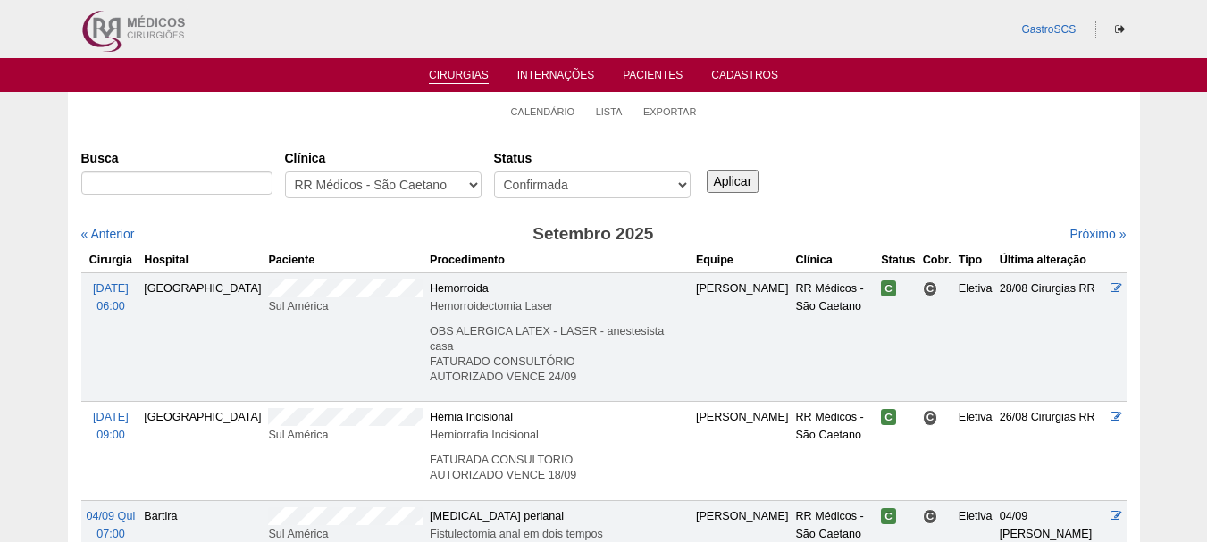  What do you see at coordinates (733, 181) in the screenshot?
I see `input: Aplicar` at bounding box center [733, 181].